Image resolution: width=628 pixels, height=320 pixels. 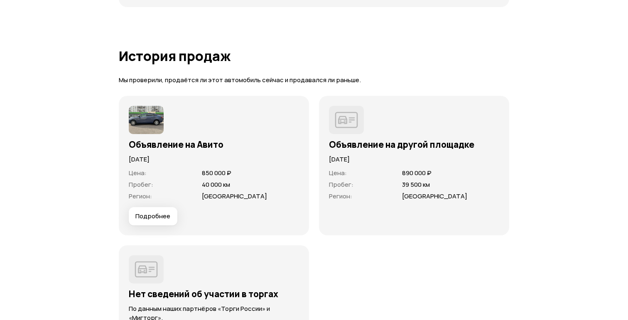 What do you see at coordinates (415, 184) in the screenshot?
I see `span: 39 500 км` at bounding box center [415, 184].